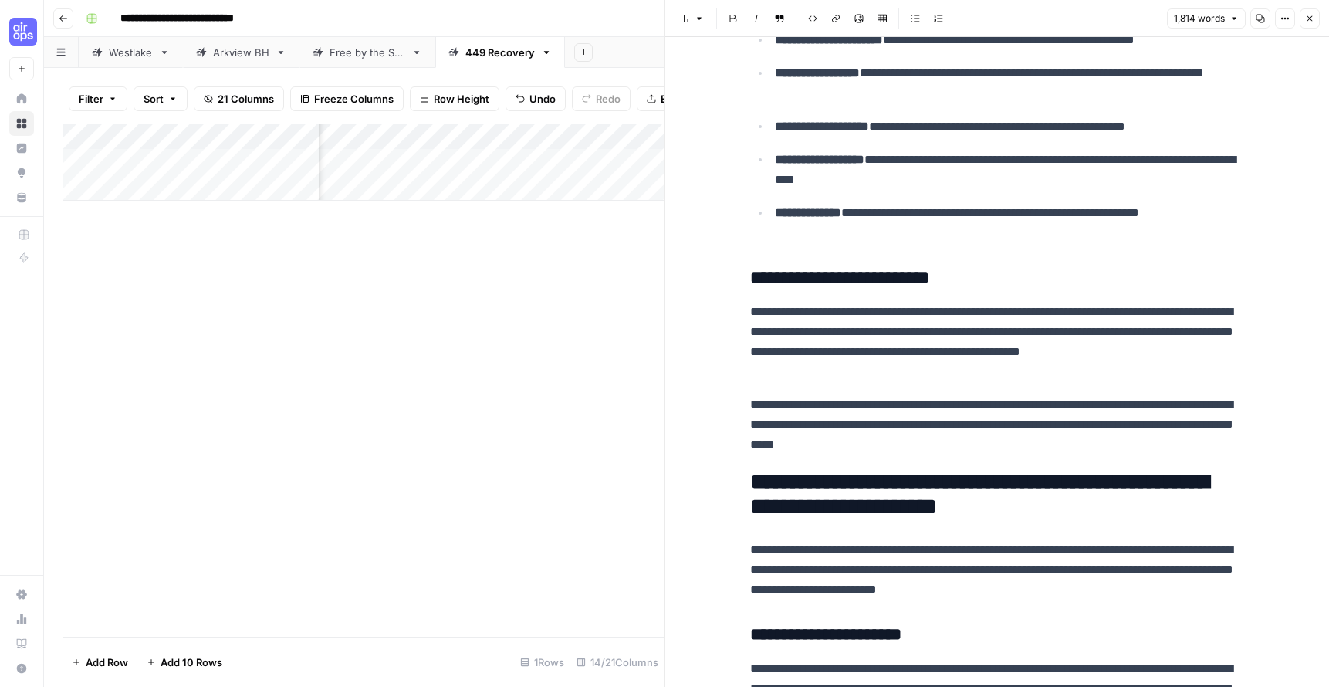 This screenshot has height=687, width=1329. Describe the element at coordinates (130, 52) in the screenshot. I see `a: Westlake` at that location.